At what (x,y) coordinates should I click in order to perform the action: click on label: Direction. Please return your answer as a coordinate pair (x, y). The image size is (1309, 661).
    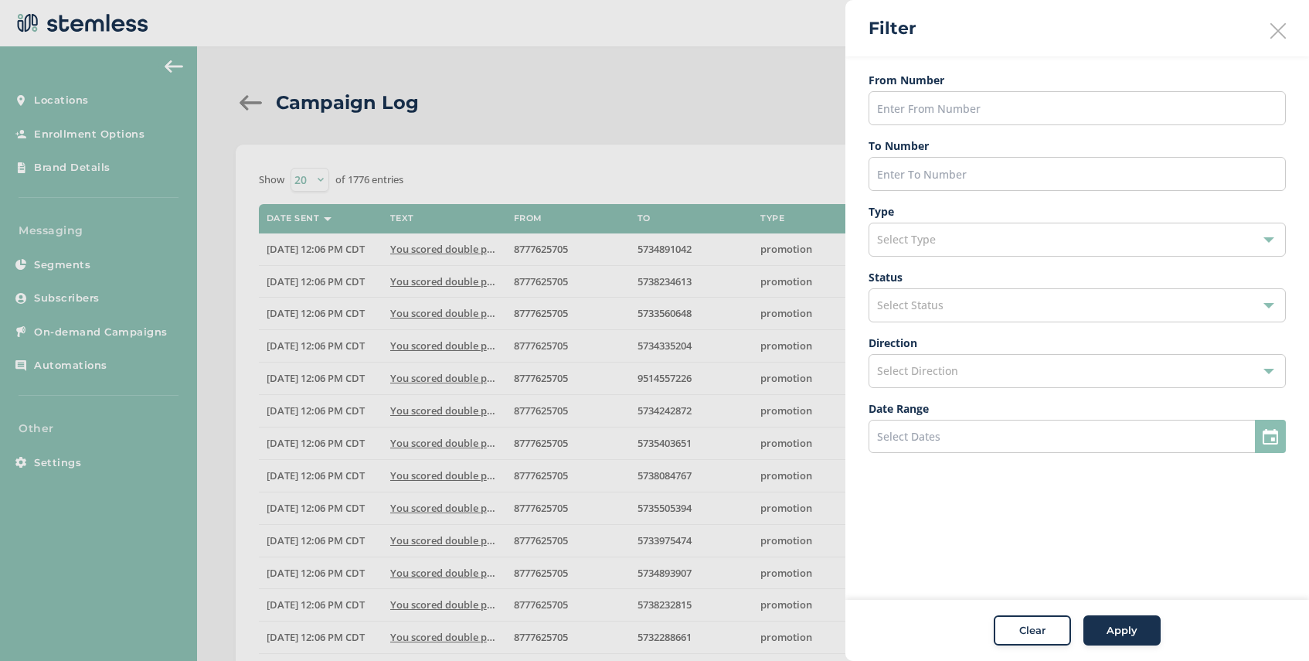
    Looking at the image, I should click on (1077, 342).